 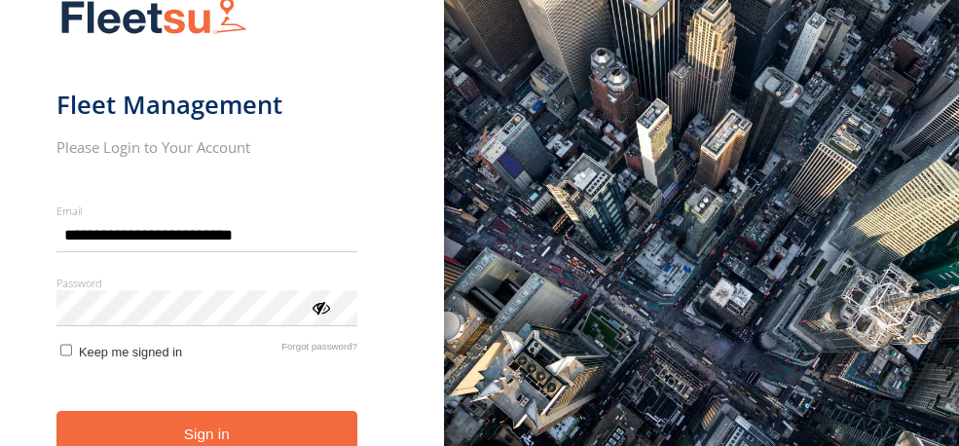 What do you see at coordinates (320, 307) in the screenshot?
I see `div: ViewPassword` at bounding box center [320, 307].